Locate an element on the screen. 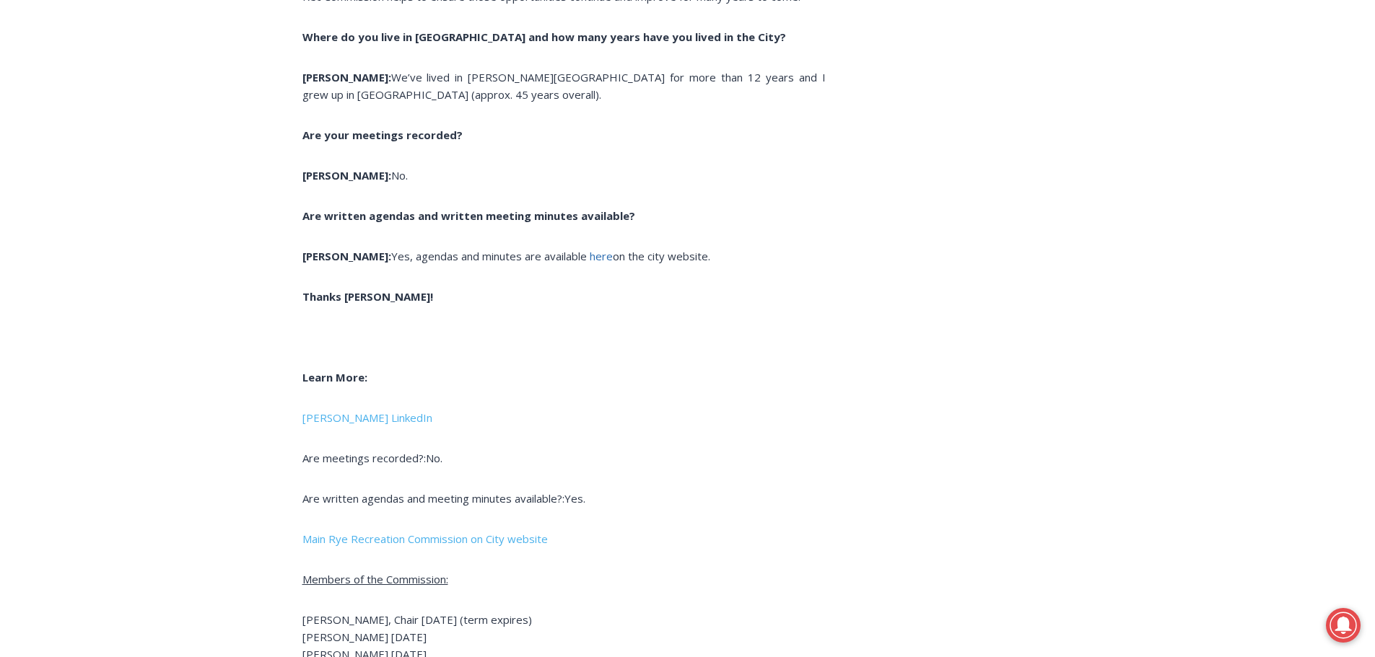 The width and height of the screenshot is (1375, 657). span: Yes, agendas and minutes are available is located at coordinates (445, 256).